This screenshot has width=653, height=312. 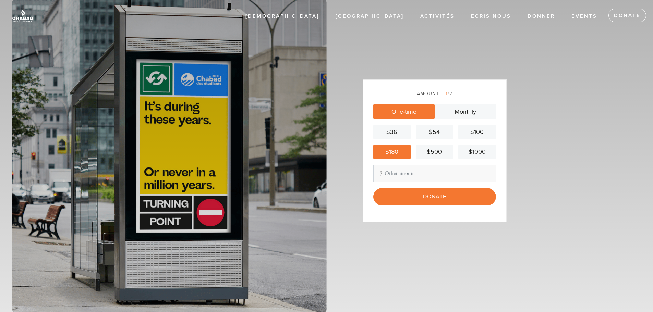 What do you see at coordinates (434, 197) in the screenshot?
I see `input: Donate` at bounding box center [434, 197].